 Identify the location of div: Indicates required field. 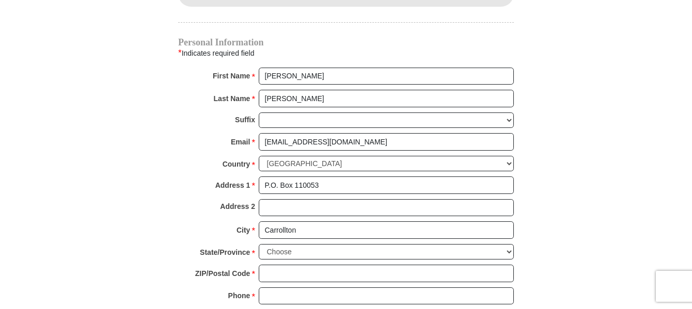
(346, 53).